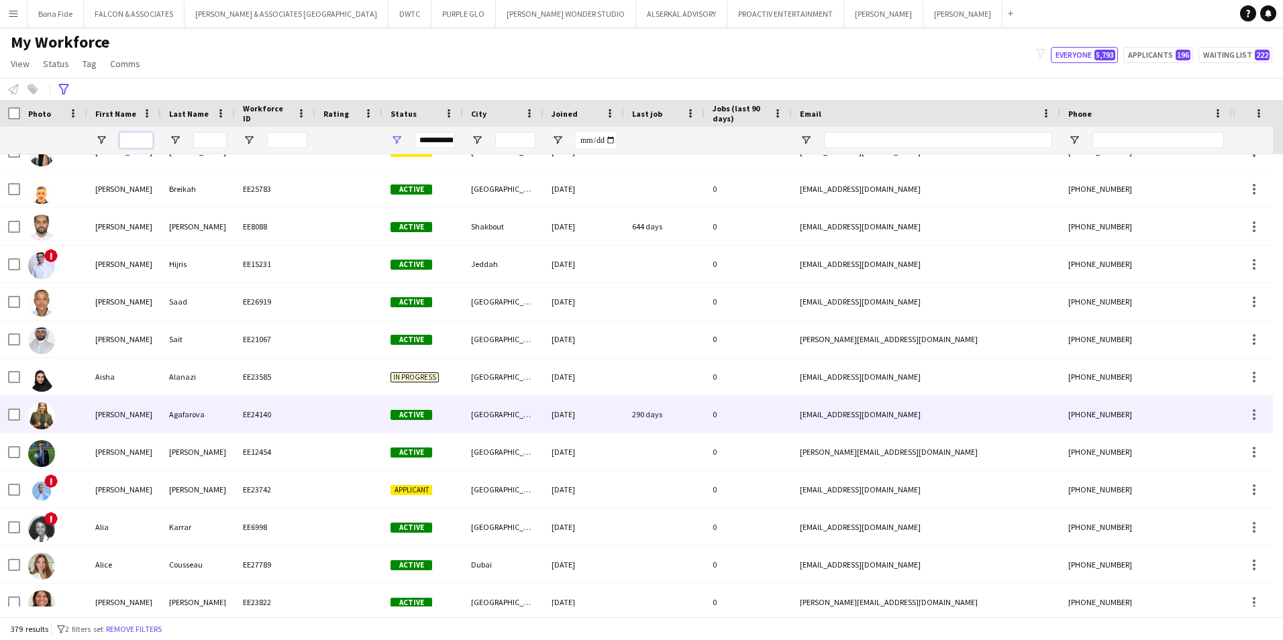 The image size is (1283, 640). I want to click on button: Applicants196, so click(1158, 55).